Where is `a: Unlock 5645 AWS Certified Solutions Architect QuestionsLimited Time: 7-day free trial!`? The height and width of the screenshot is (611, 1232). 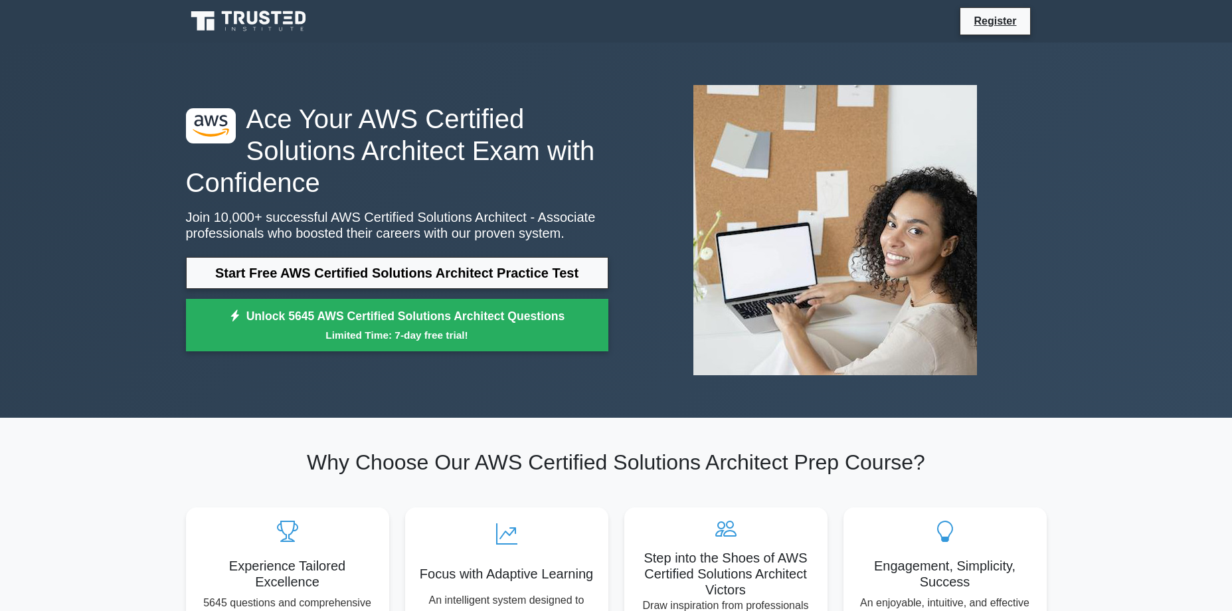
a: Unlock 5645 AWS Certified Solutions Architect QuestionsLimited Time: 7-day free trial! is located at coordinates (397, 325).